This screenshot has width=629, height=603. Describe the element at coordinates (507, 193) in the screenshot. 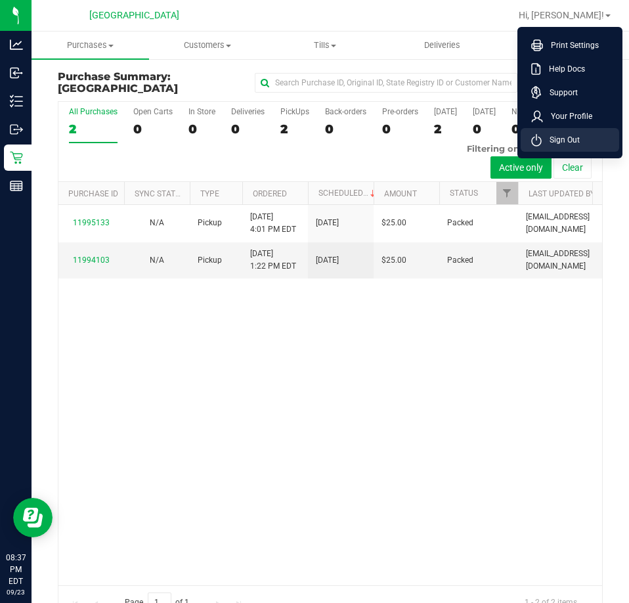

I see `a: Filter` at that location.